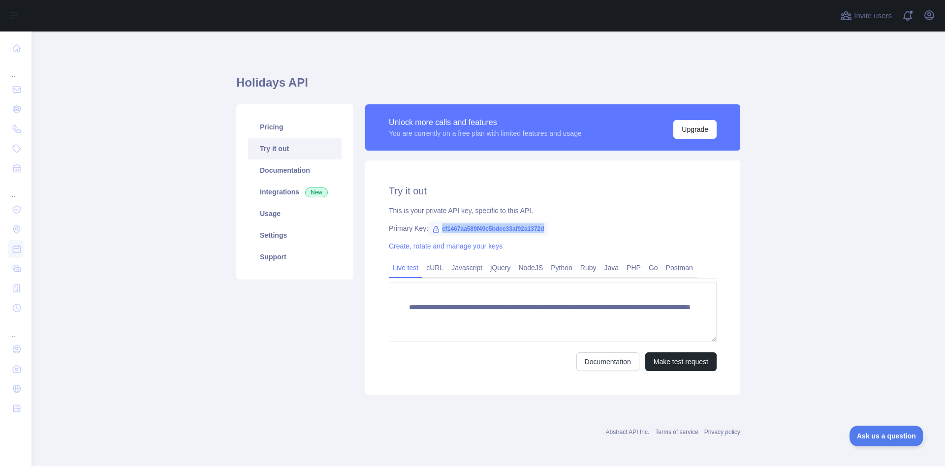 This screenshot has width=945, height=466. I want to click on a: Postman, so click(679, 268).